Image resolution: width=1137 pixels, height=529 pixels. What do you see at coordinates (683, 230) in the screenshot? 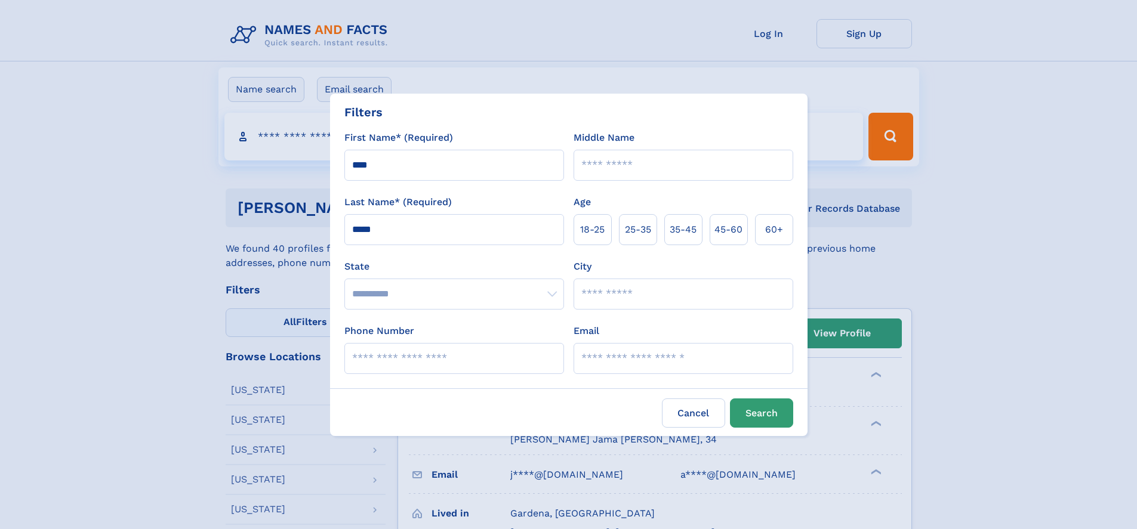
I see `span: 35‑45` at bounding box center [683, 230].